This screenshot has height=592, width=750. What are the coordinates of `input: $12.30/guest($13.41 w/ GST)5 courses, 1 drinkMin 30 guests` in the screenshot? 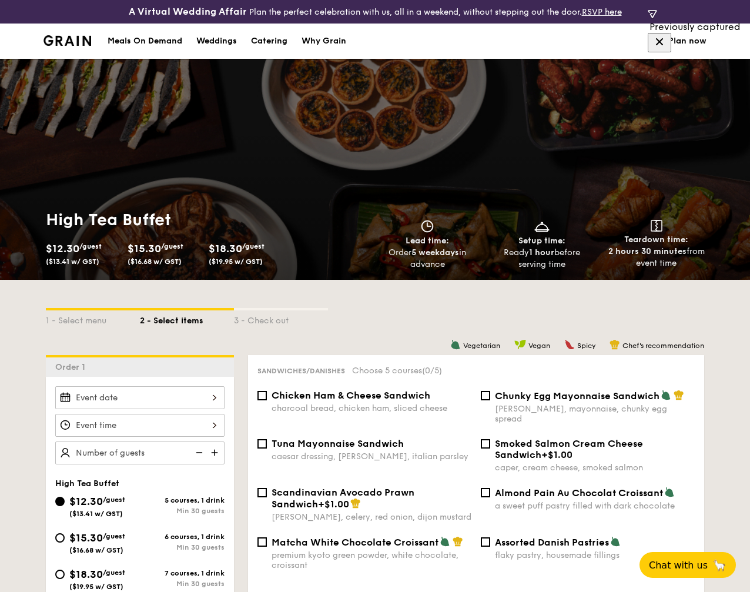 It's located at (60, 501).